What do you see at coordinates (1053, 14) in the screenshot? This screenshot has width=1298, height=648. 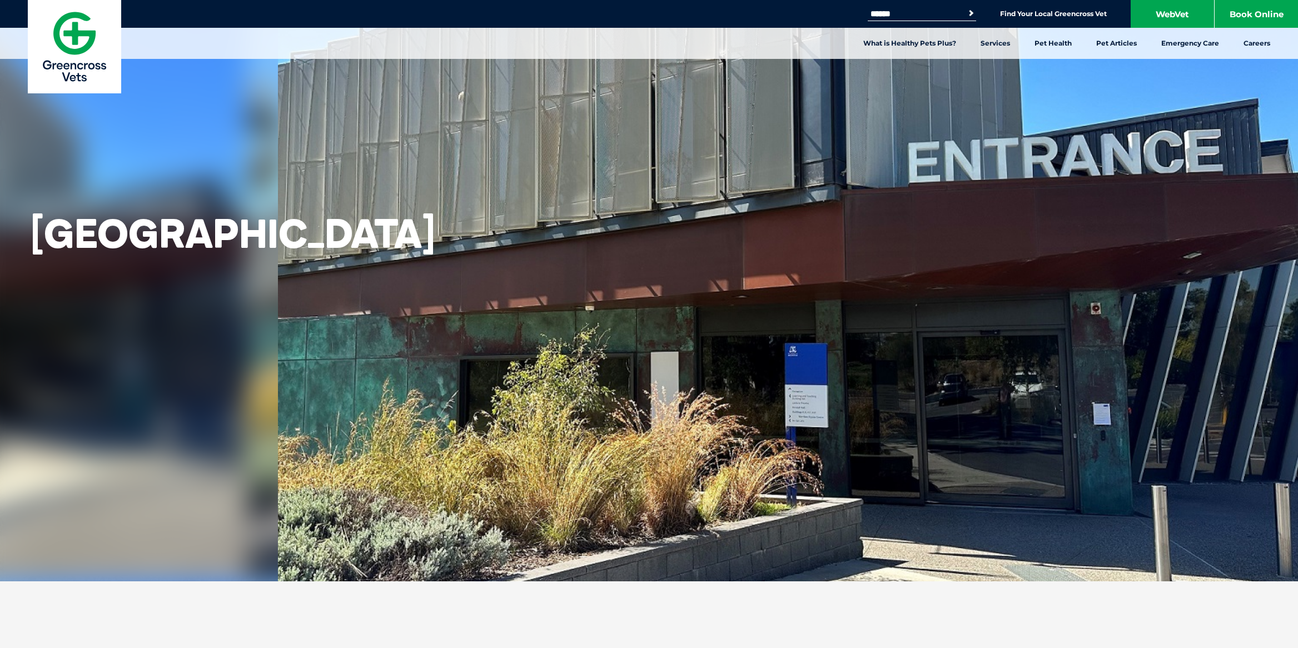 I see `a: Find Your Local Greencross Vet` at bounding box center [1053, 14].